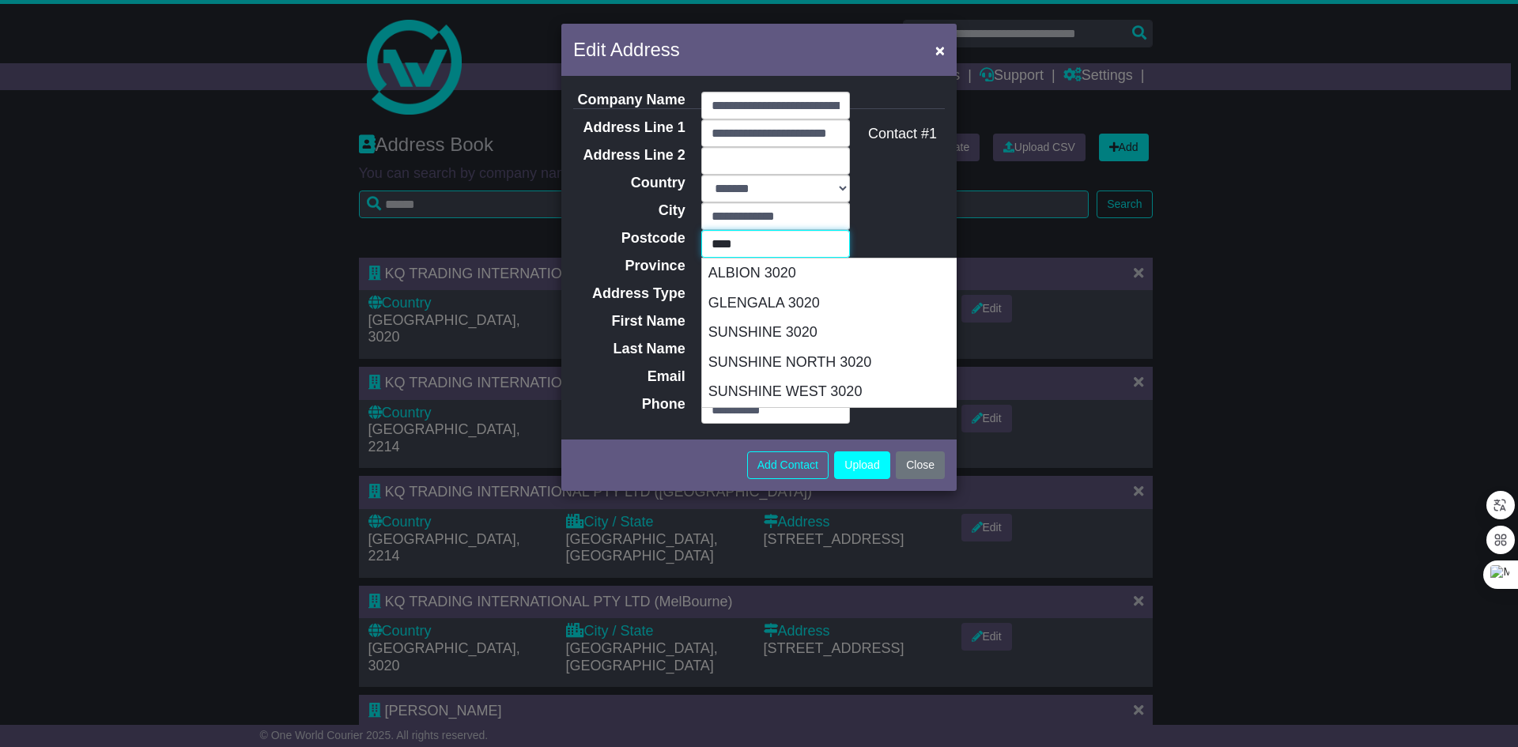 This screenshot has width=1518, height=747. What do you see at coordinates (859, 333) in the screenshot?
I see `div: SUNSHINE 3020` at bounding box center [859, 333].